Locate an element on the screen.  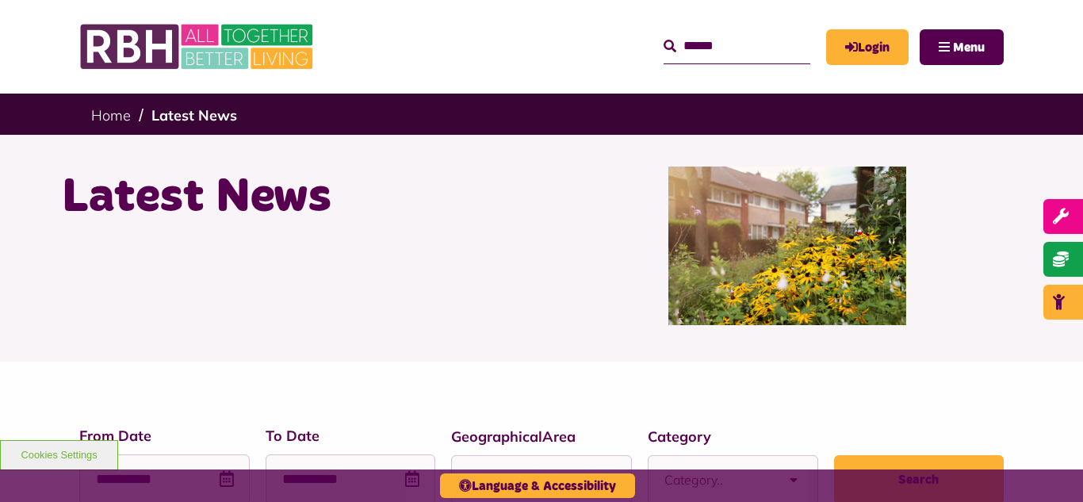
label: Category is located at coordinates (732, 436).